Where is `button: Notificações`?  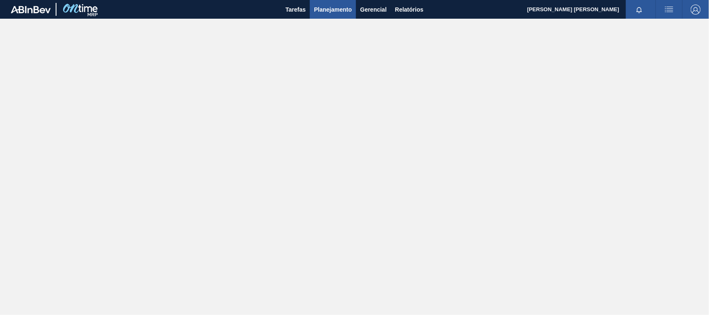
button: Notificações is located at coordinates (639, 10).